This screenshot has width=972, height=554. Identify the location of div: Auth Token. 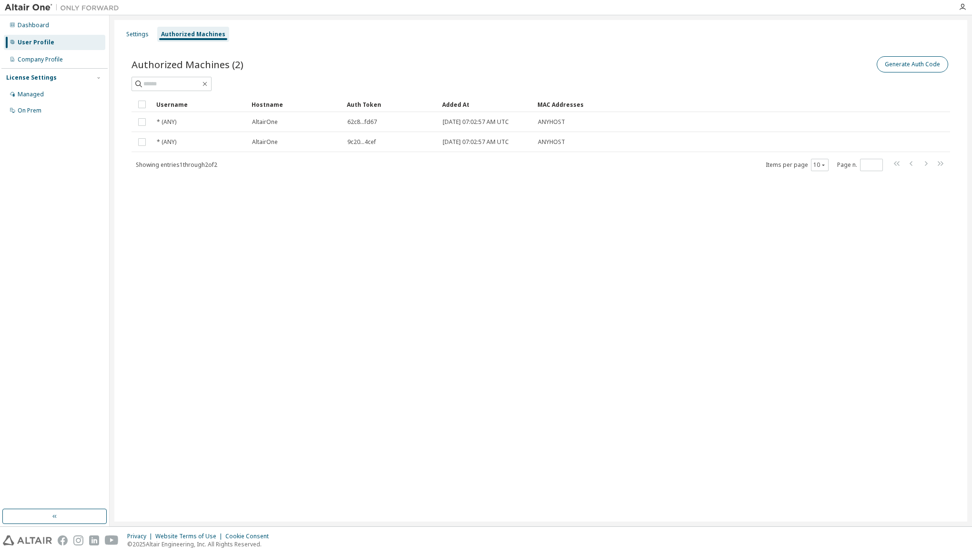
(391, 104).